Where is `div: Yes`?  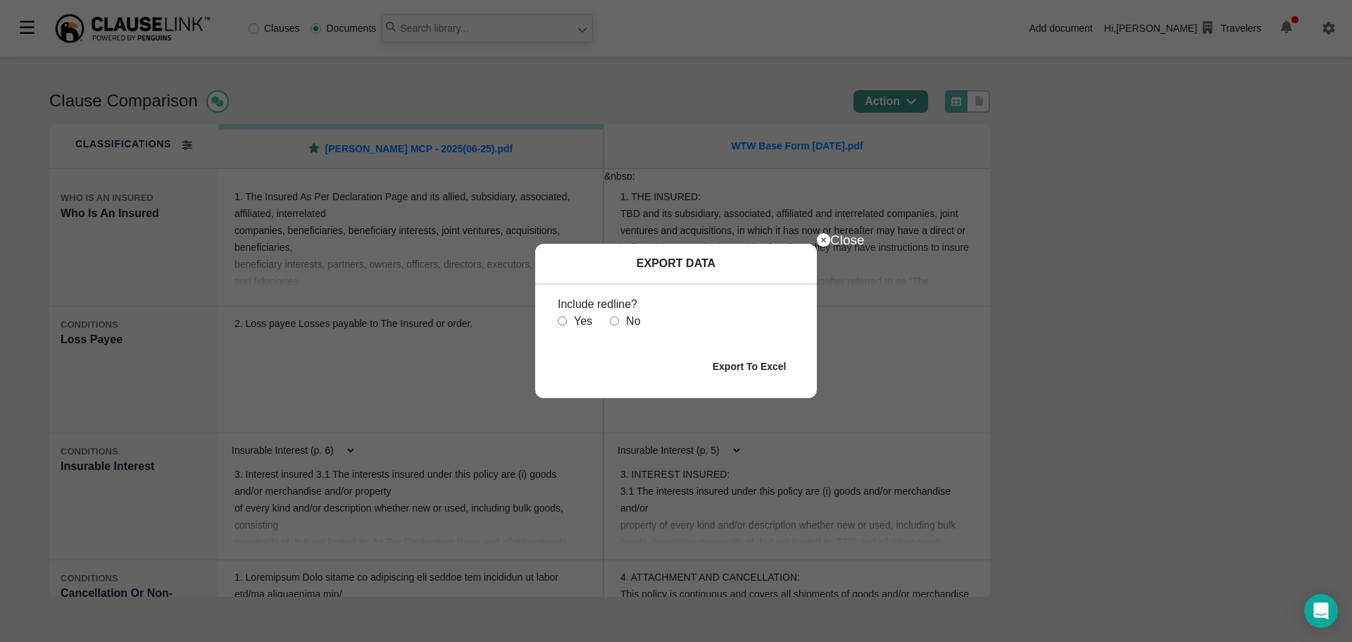 div: Yes is located at coordinates (583, 321).